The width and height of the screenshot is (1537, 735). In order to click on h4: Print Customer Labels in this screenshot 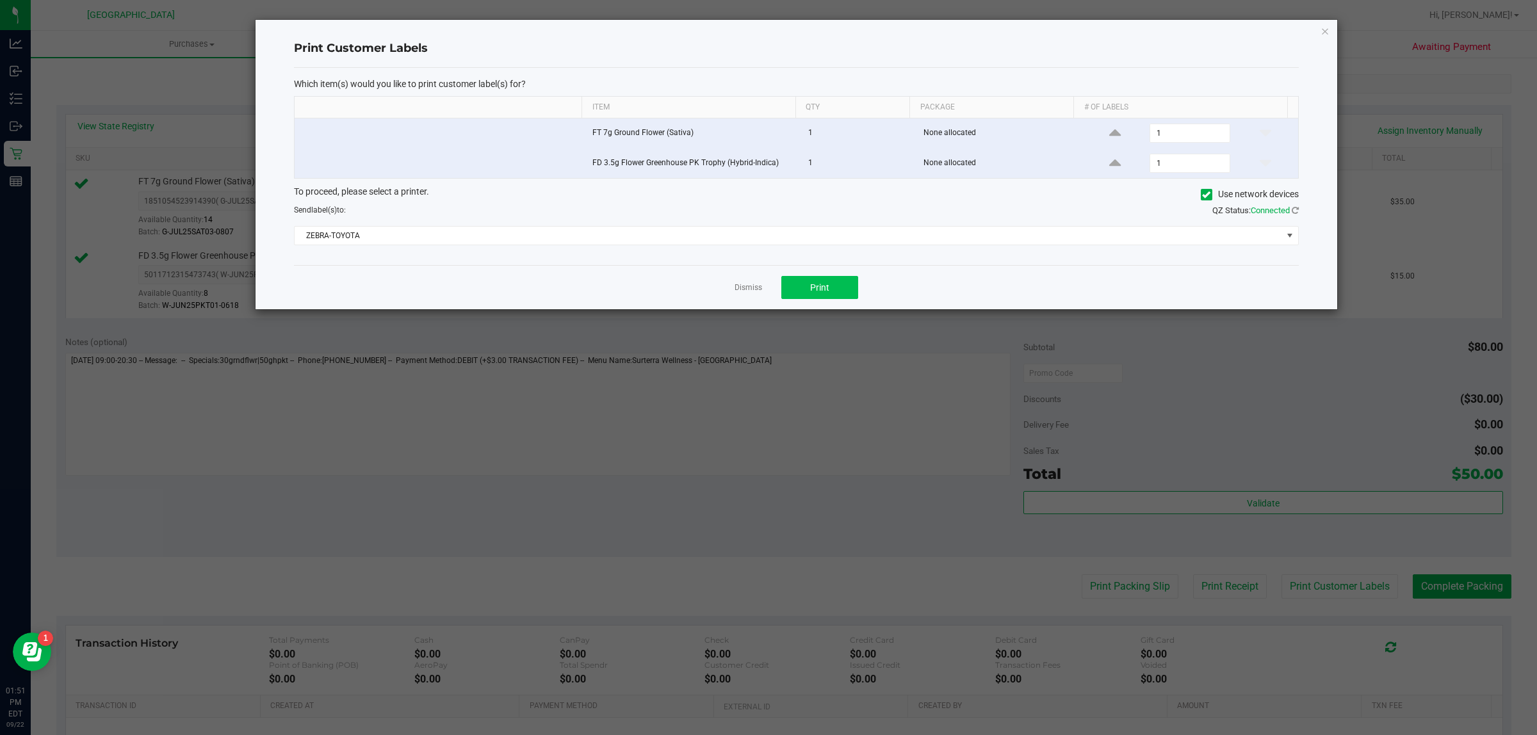, I will do `click(796, 49)`.